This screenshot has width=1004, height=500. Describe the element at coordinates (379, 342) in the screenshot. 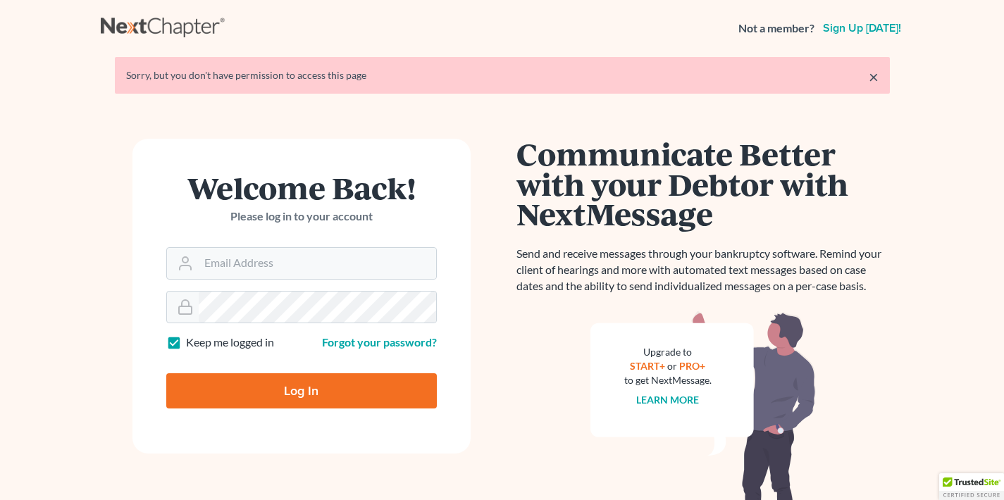

I see `a: Forgot your password?` at that location.